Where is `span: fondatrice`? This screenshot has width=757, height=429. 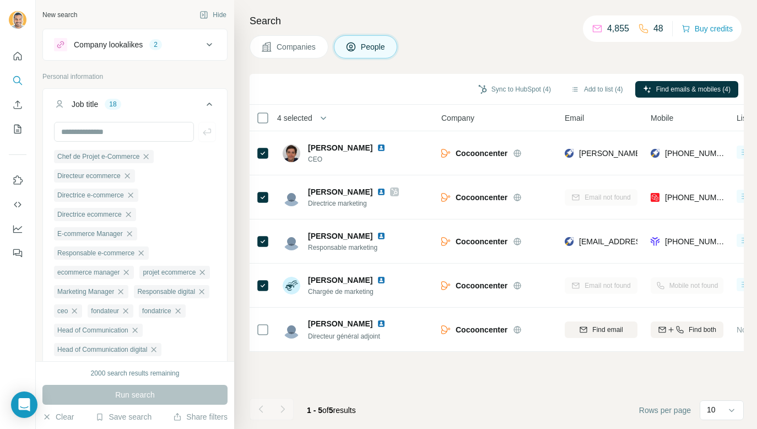
span: fondatrice is located at coordinates (156, 311).